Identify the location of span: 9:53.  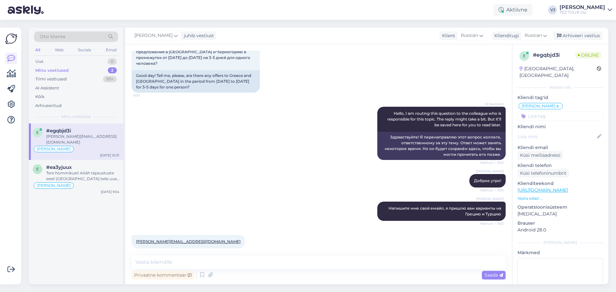
(145, 95).